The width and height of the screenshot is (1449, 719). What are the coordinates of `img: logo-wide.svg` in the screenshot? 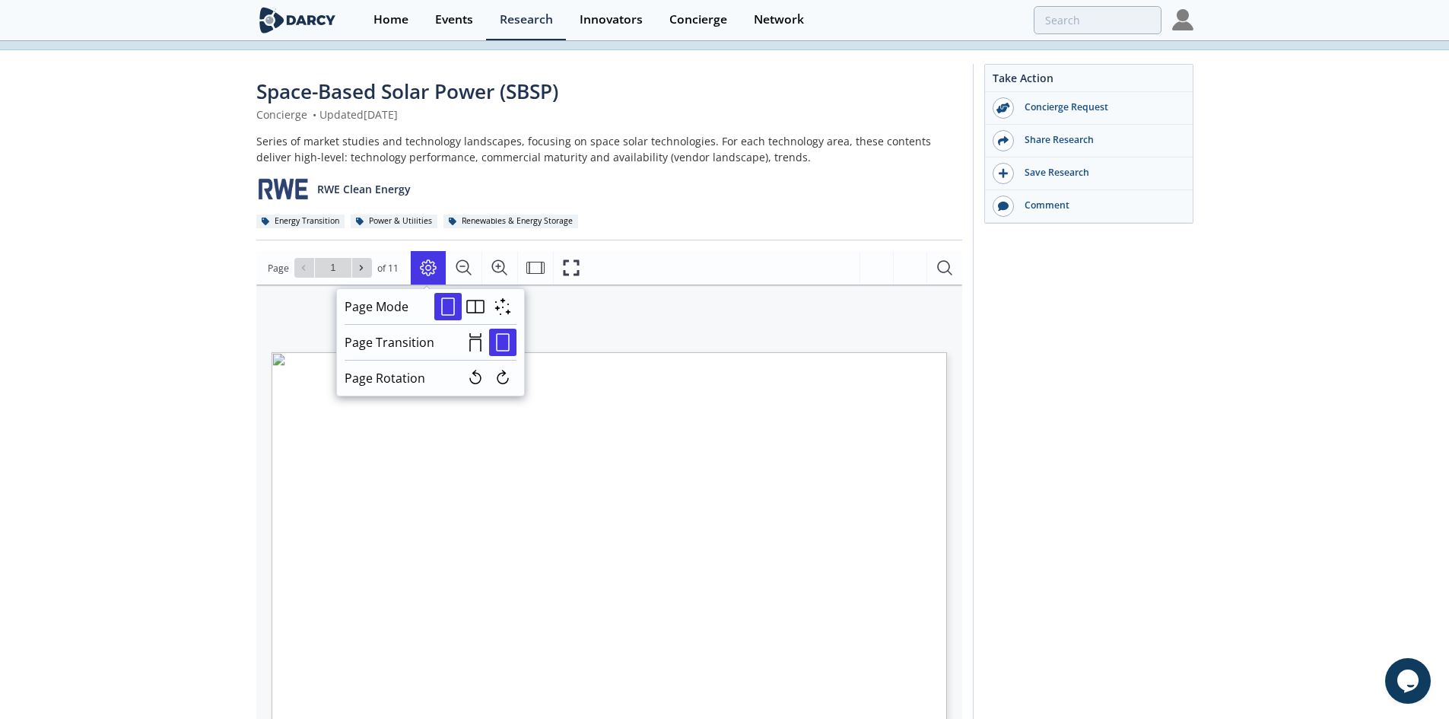 It's located at (297, 20).